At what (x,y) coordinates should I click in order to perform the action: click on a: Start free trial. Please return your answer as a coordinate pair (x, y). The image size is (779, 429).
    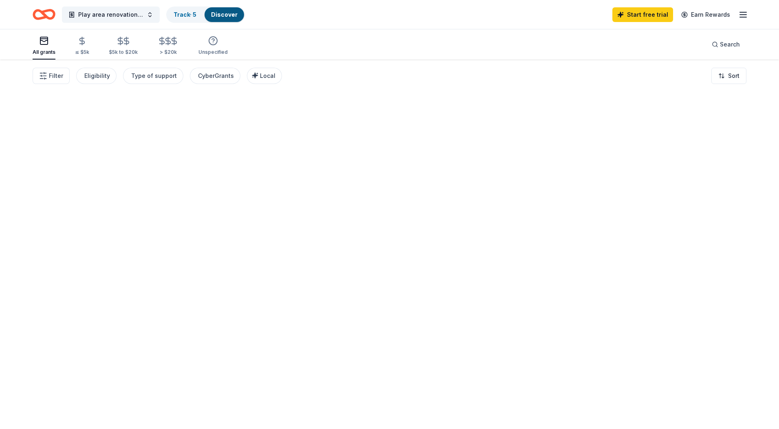
    Looking at the image, I should click on (643, 15).